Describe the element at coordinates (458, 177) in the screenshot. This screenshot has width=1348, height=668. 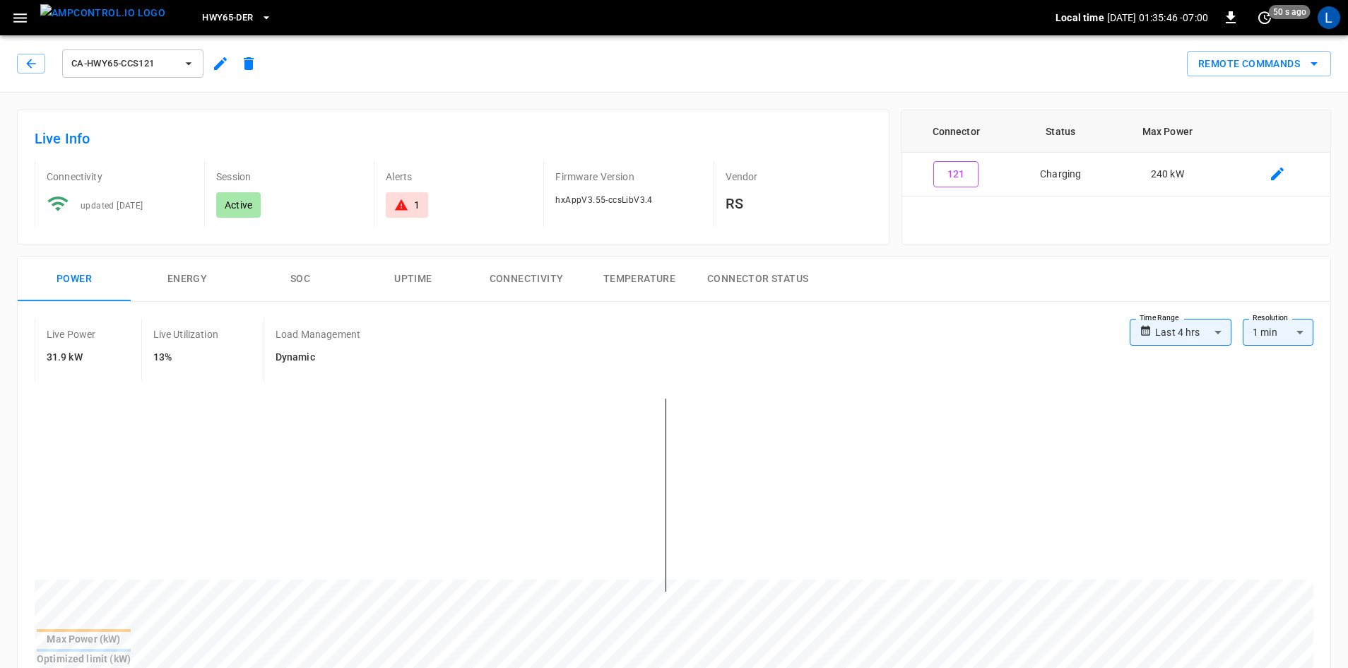
I see `p: Alerts` at that location.